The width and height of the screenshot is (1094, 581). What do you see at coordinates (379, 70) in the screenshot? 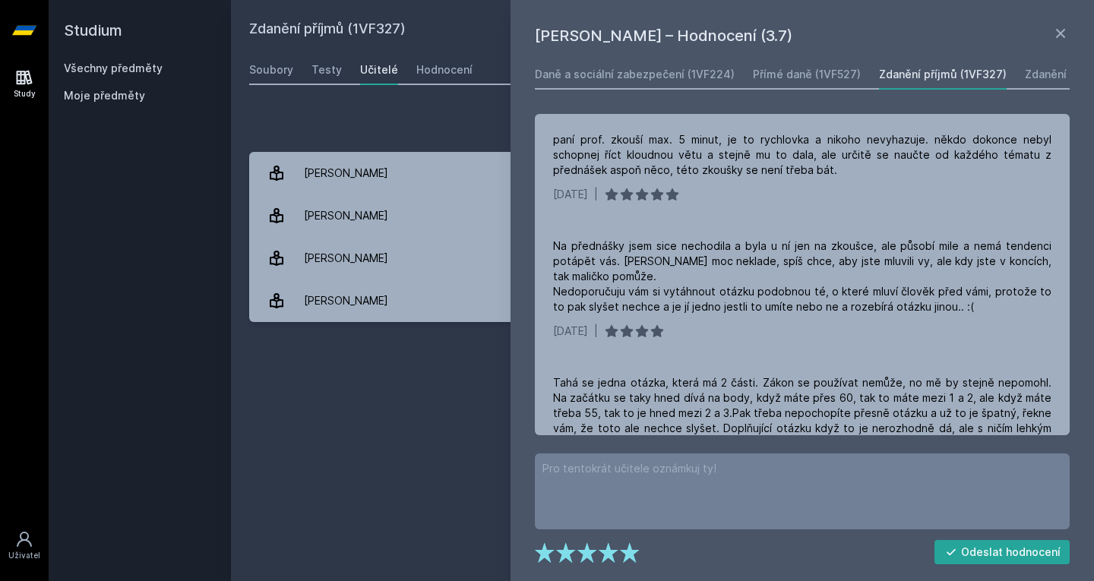
I see `div: Učitelé` at bounding box center [379, 70].